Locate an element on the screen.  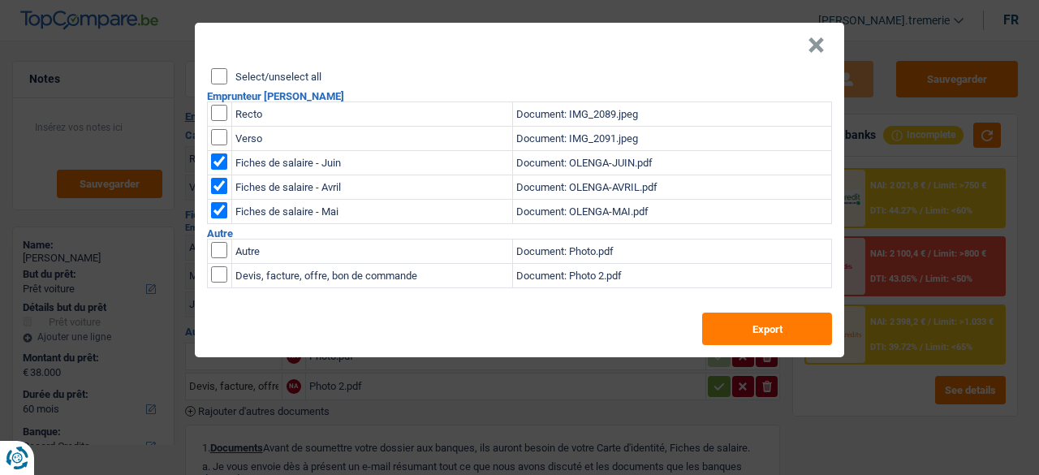
label: Select/unselect all is located at coordinates (278, 76).